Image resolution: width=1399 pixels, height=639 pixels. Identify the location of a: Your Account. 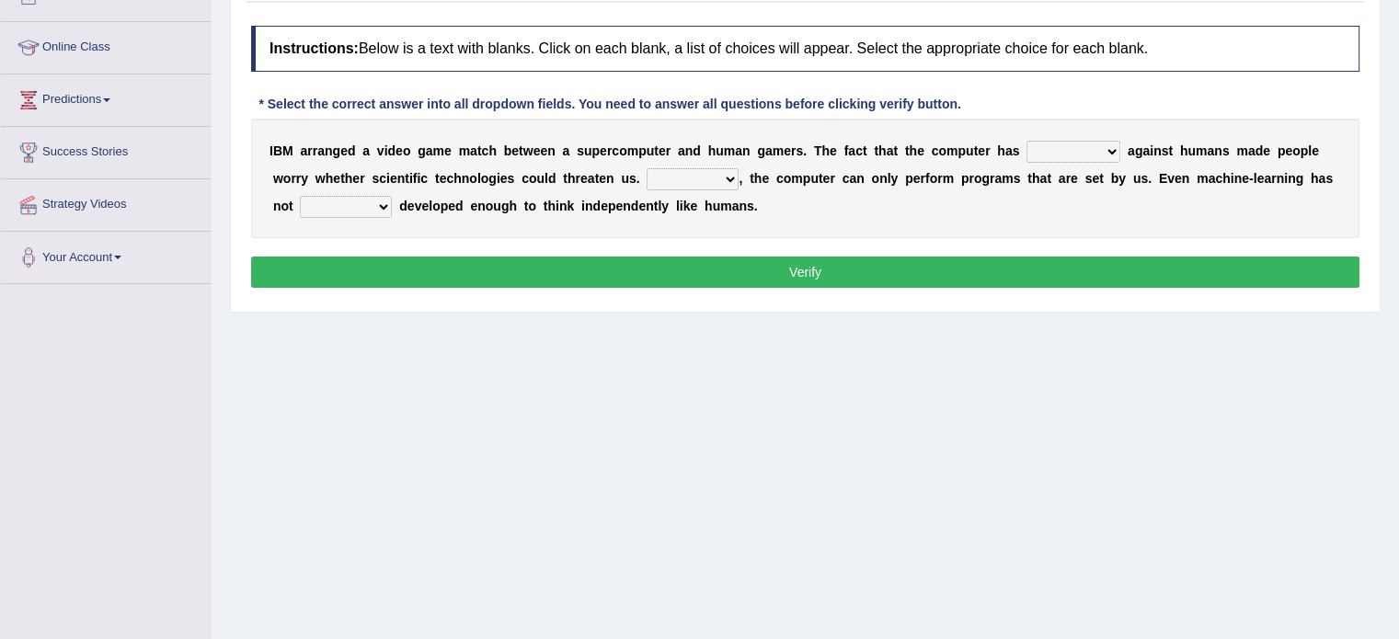
(106, 255).